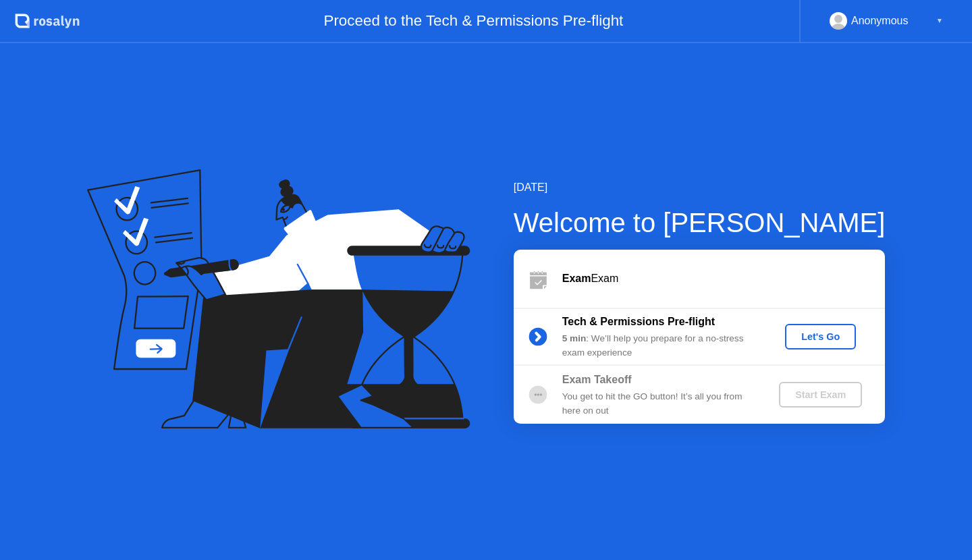 This screenshot has width=972, height=560. Describe the element at coordinates (820, 337) in the screenshot. I see `div: Let's Go` at that location.